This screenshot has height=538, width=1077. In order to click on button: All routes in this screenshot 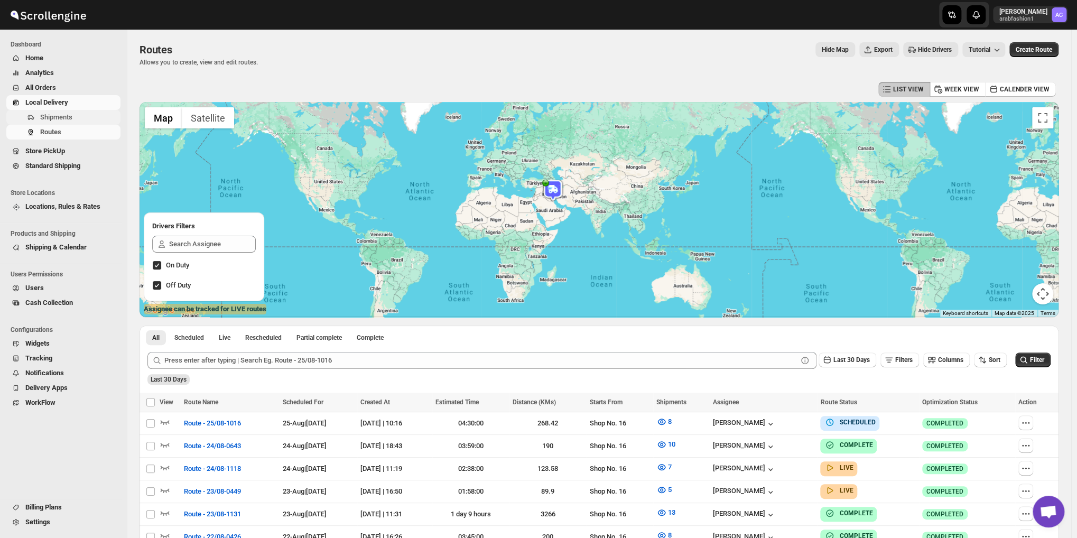, I will do `click(156, 338)`.